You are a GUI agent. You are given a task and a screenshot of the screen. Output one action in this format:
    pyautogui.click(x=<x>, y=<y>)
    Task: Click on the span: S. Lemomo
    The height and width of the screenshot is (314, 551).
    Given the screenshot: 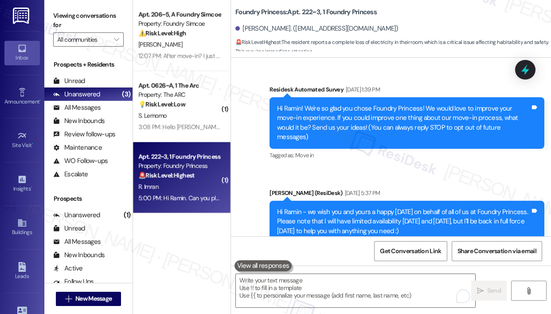 What is the action you would take?
    pyautogui.click(x=153, y=115)
    